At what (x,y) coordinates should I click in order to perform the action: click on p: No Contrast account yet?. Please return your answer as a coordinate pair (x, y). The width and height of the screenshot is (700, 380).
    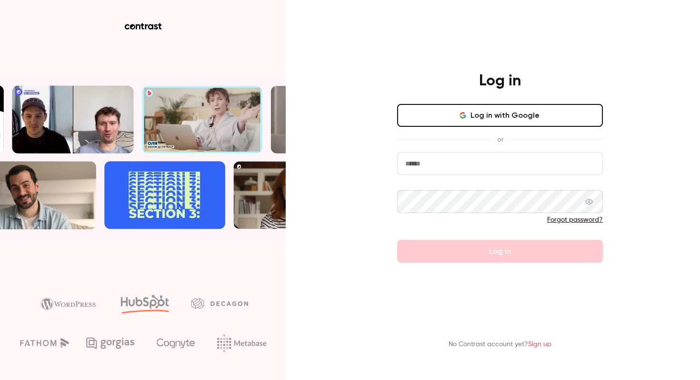
    Looking at the image, I should click on (500, 344).